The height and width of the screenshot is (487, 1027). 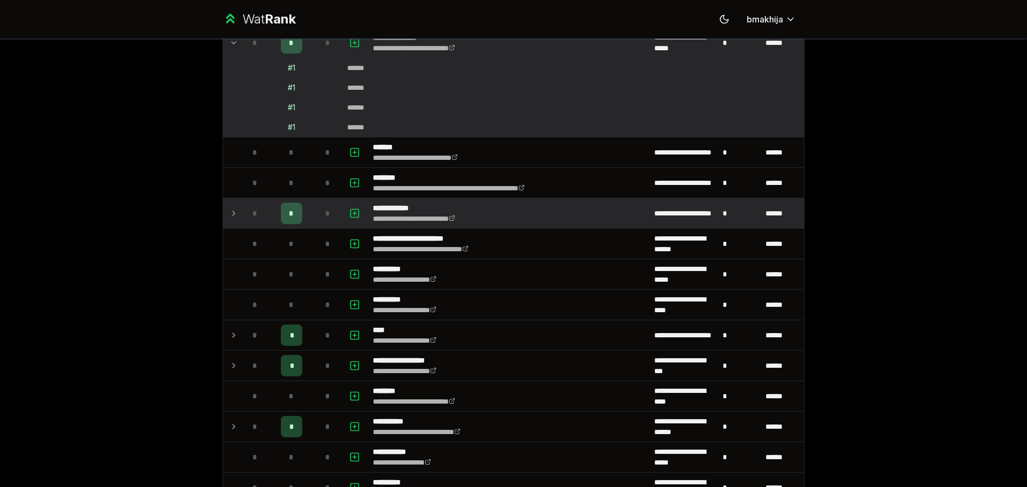 I want to click on button: bmakhija, so click(x=771, y=19).